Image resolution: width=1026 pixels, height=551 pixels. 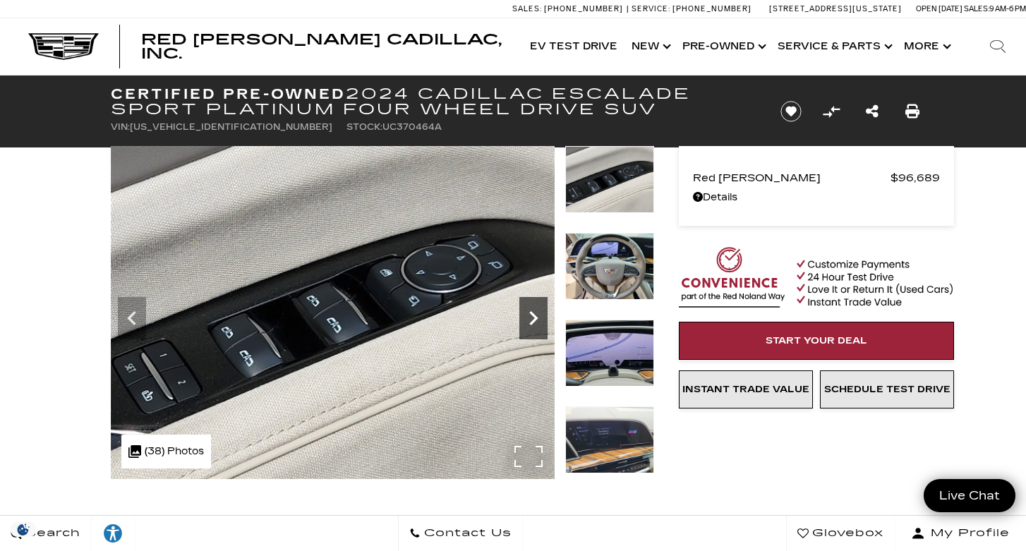 What do you see at coordinates (650, 47) in the screenshot?
I see `a: New` at bounding box center [650, 47].